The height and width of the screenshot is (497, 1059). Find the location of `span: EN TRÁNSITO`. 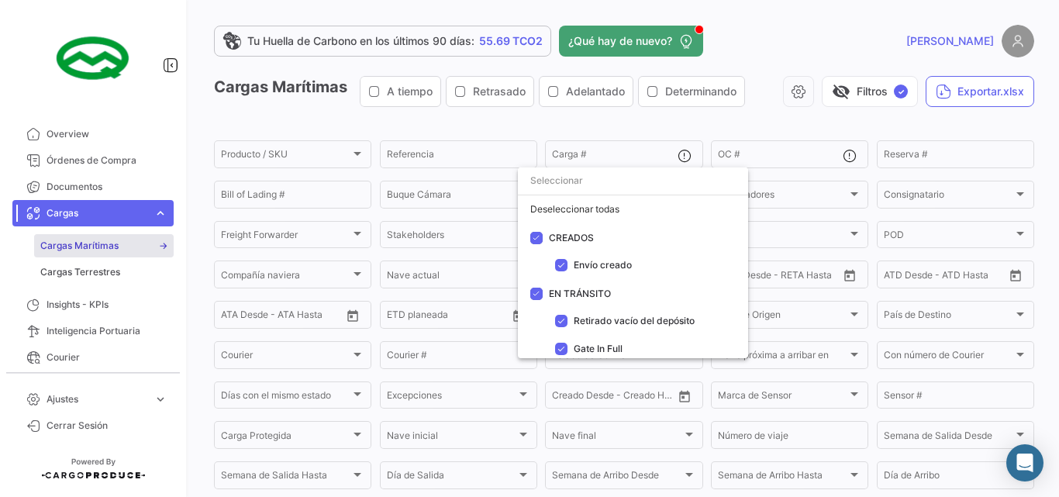

span: EN TRÁNSITO is located at coordinates (580, 292).